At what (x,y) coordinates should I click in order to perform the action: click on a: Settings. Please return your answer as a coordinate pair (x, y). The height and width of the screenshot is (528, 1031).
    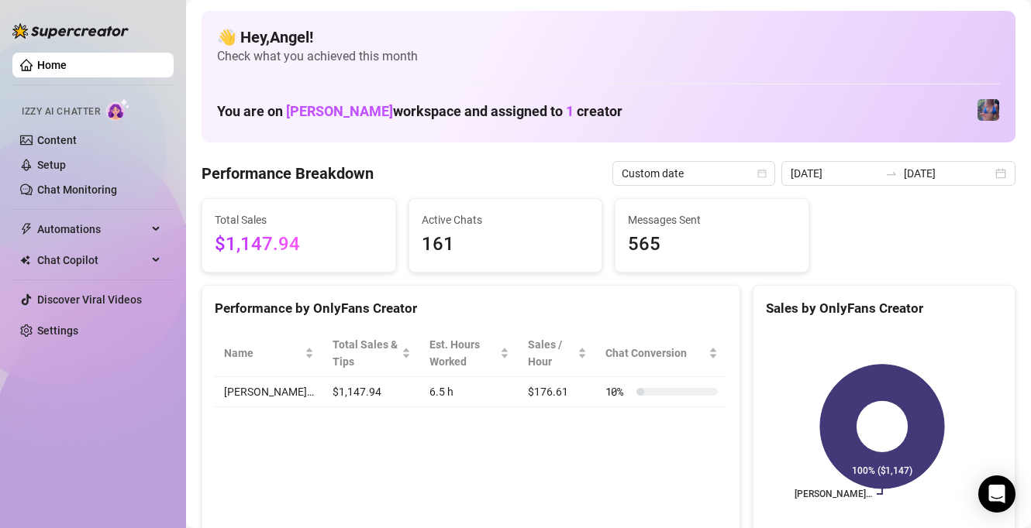
    Looking at the image, I should click on (57, 331).